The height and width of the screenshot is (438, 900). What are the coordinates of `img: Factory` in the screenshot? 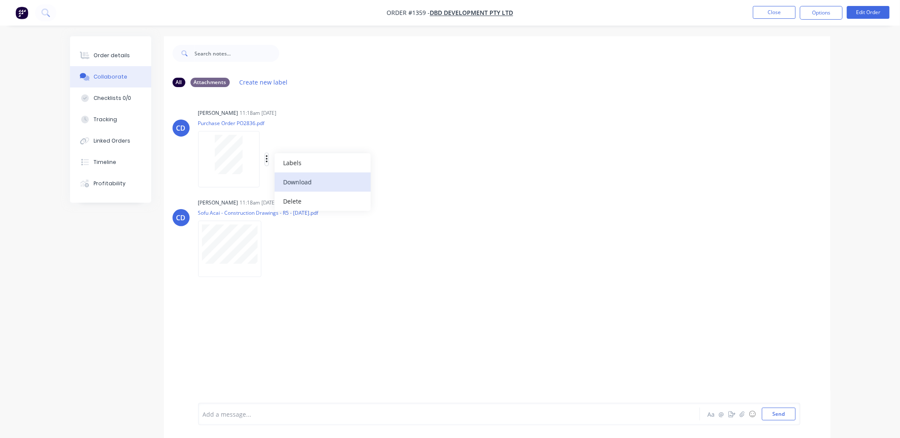 It's located at (22, 13).